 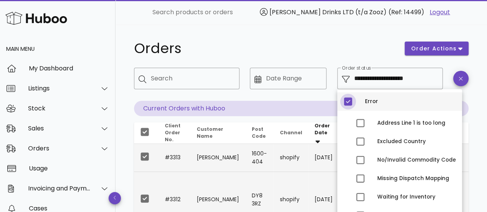 What do you see at coordinates (258, 132) in the screenshot?
I see `span: Post Code` at bounding box center [258, 132].